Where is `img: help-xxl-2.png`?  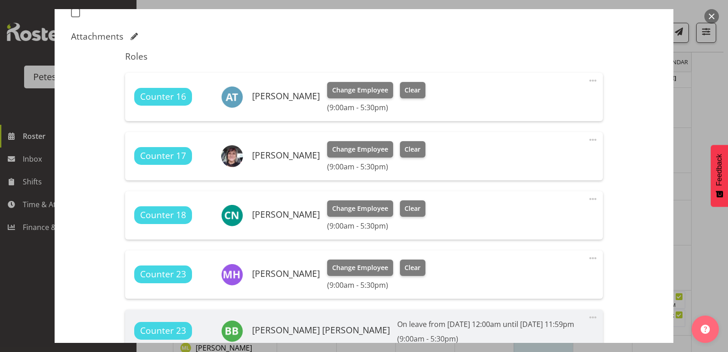 img: help-xxl-2.png is located at coordinates (706, 329).